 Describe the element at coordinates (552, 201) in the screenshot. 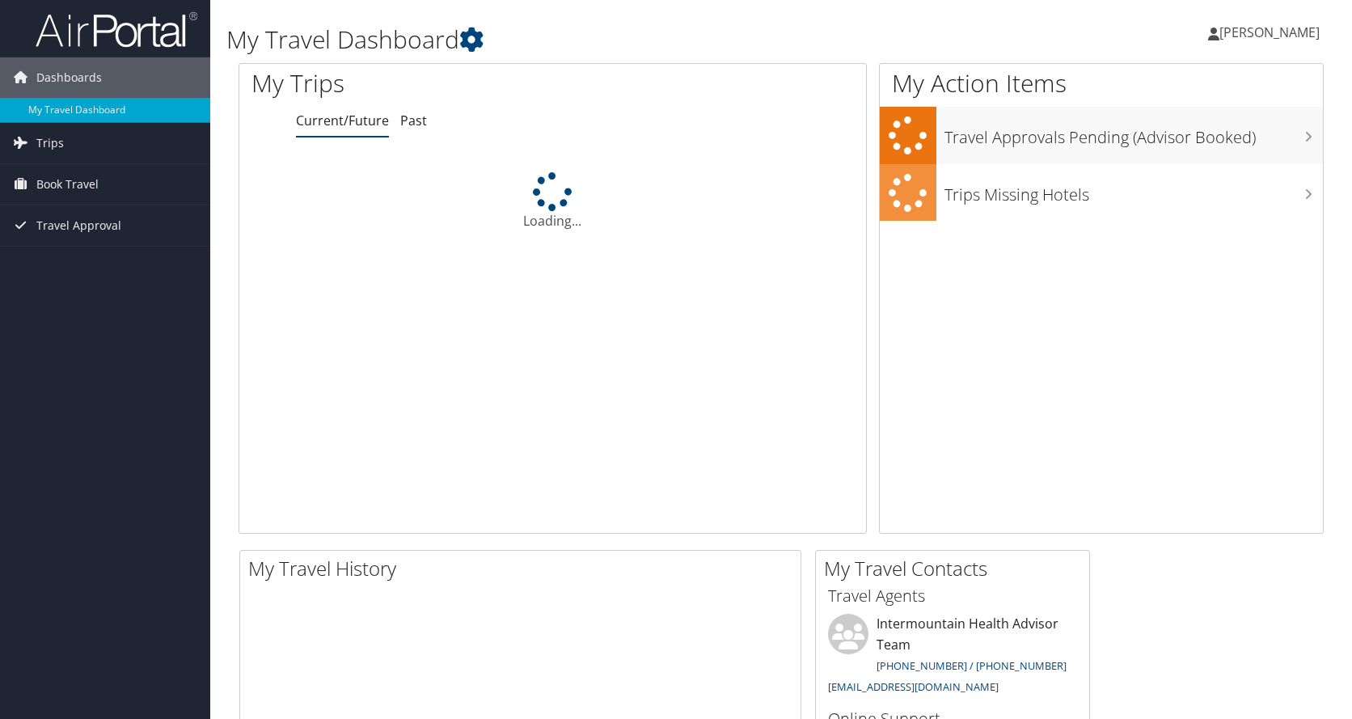

I see `div: Loading...` at that location.